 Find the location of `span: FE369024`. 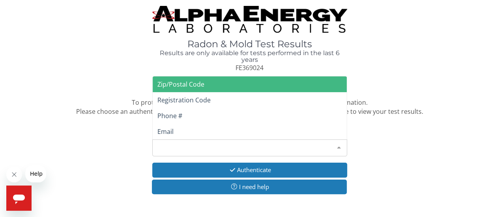

span: FE369024 is located at coordinates (249, 68).